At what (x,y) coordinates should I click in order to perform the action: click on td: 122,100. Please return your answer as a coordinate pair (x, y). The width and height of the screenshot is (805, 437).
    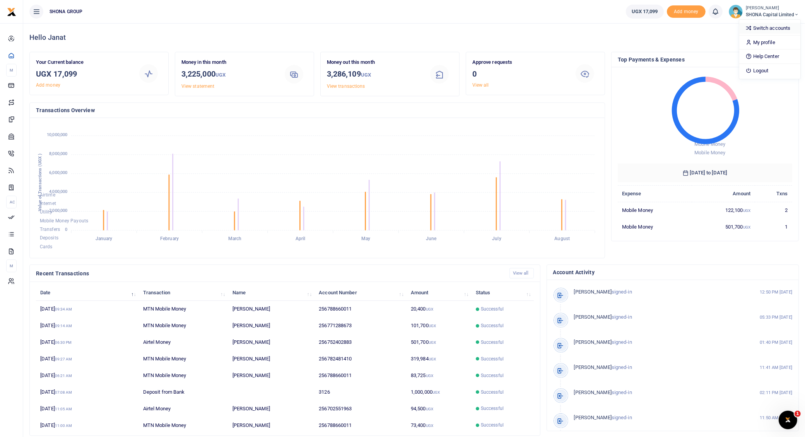
    Looking at the image, I should click on (723, 210).